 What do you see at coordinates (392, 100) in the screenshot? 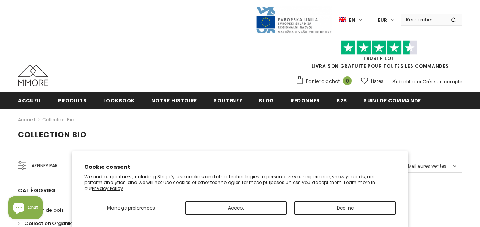
I see `span: Suivi de commande` at bounding box center [392, 100].